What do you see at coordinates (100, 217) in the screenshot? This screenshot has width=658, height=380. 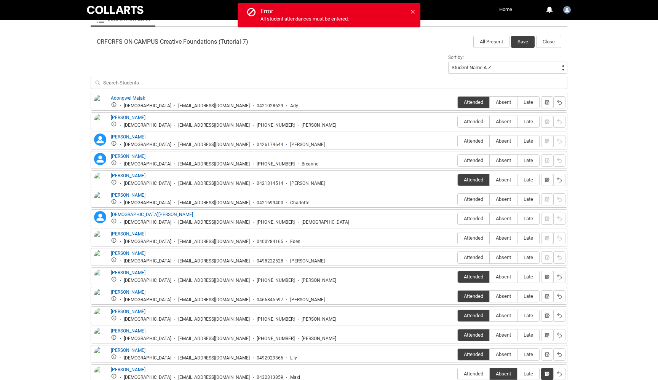 I see `lightning-icon: Christian Powell` at bounding box center [100, 217].